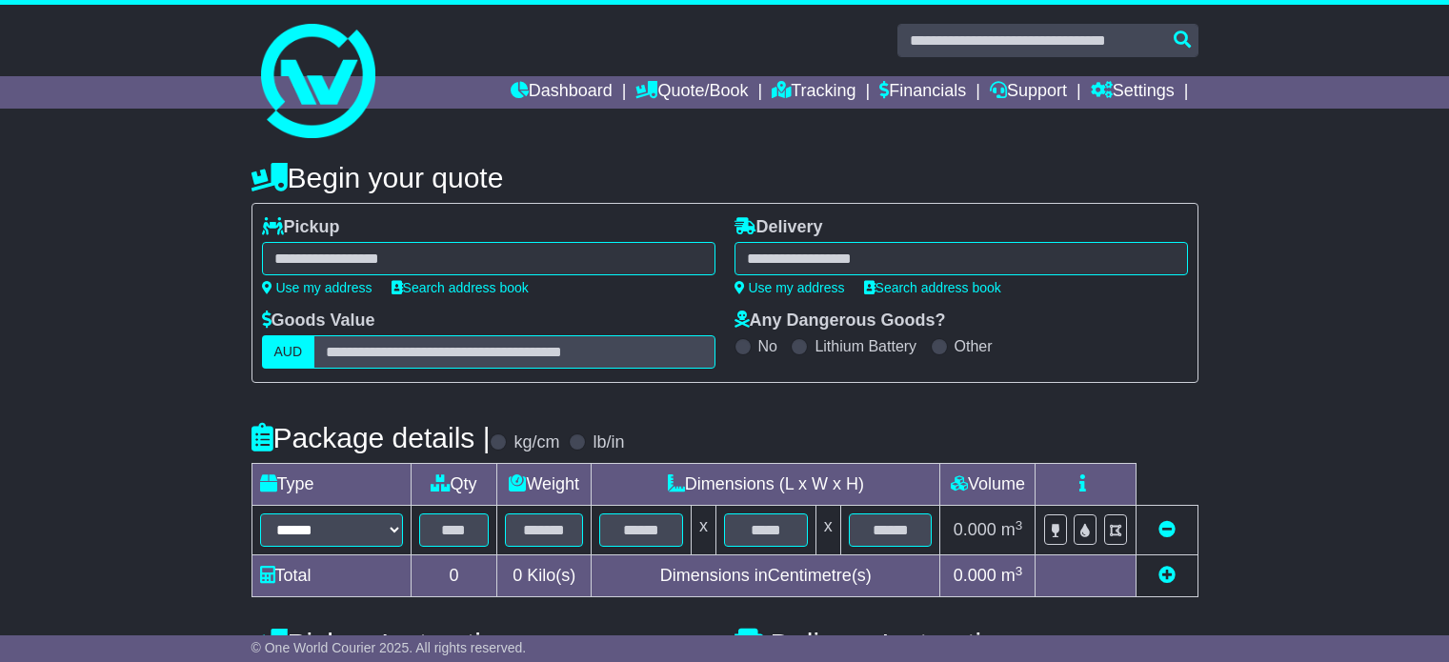  I want to click on td: Weight, so click(544, 485).